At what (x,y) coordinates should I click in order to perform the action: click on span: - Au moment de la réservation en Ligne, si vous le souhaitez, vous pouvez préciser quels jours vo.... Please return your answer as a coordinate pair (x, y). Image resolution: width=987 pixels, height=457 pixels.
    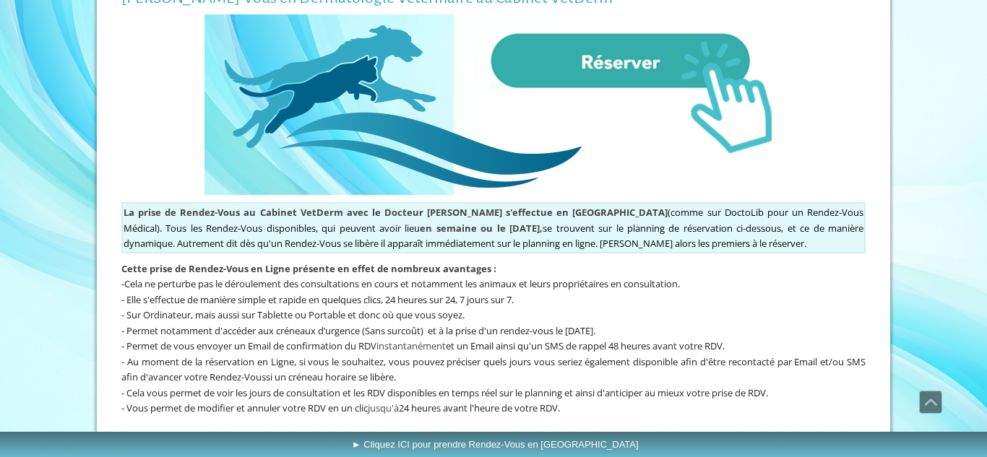
    Looking at the image, I should click on (494, 370).